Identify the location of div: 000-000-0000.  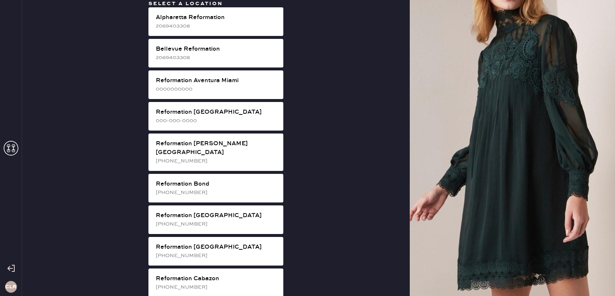
(216, 121).